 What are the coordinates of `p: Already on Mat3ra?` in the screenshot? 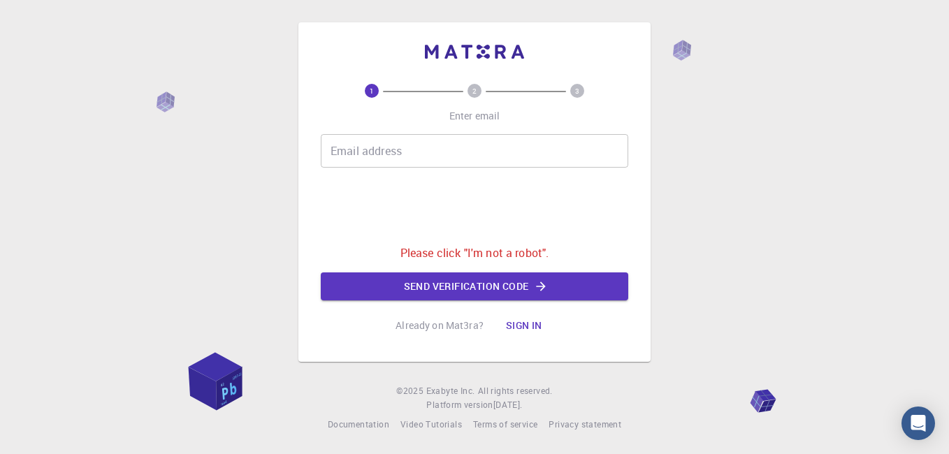 It's located at (440, 326).